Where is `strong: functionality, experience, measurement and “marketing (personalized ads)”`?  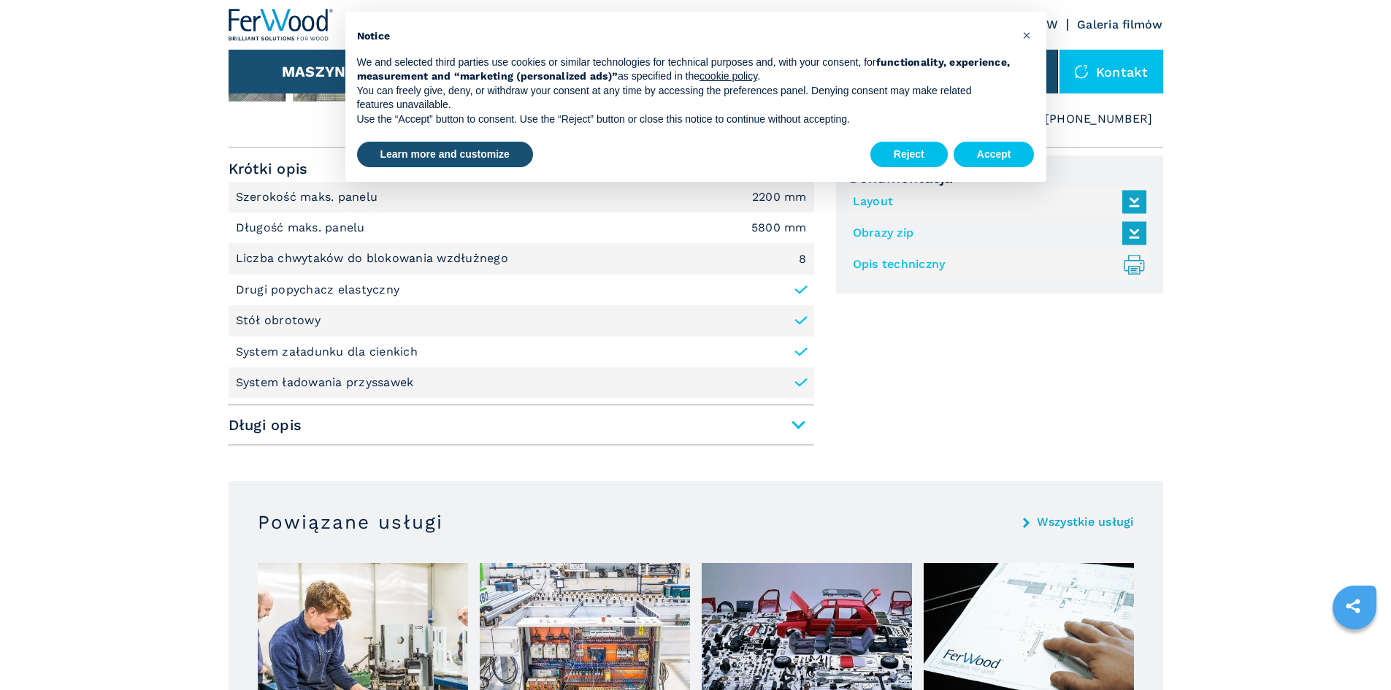
strong: functionality, experience, measurement and “marketing (personalized ads)” is located at coordinates (683, 69).